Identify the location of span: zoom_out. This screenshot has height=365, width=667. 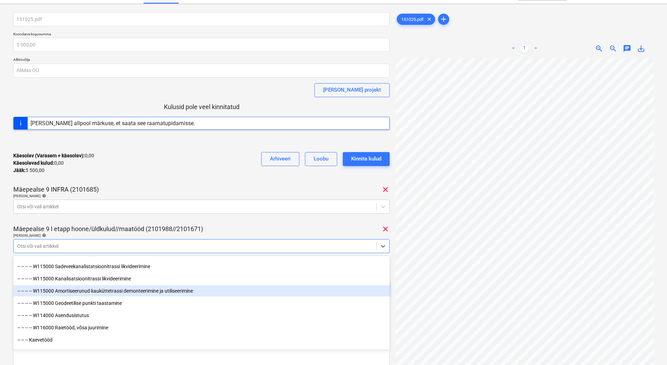
(613, 49).